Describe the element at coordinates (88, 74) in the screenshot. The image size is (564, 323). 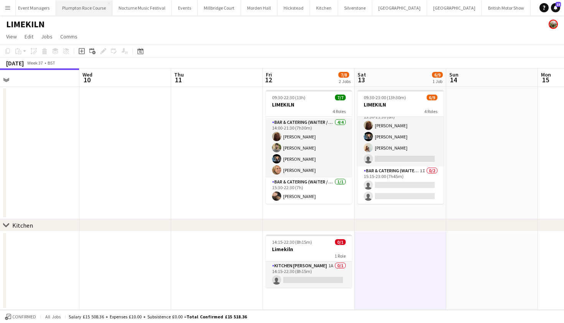
I see `span: Wed` at that location.